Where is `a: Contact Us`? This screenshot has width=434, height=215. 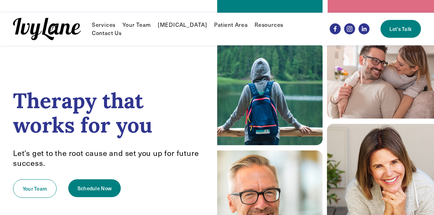 a: Contact Us is located at coordinates (107, 33).